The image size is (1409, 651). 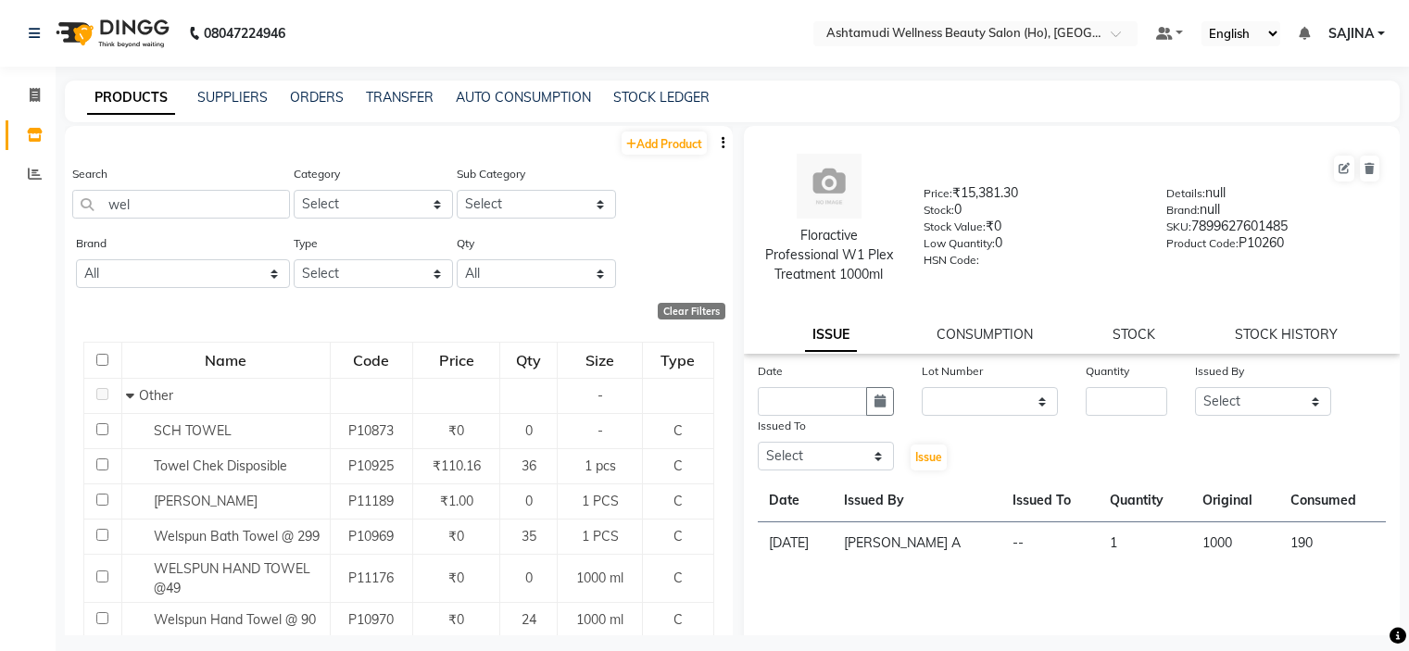 I want to click on label: Qty, so click(x=465, y=244).